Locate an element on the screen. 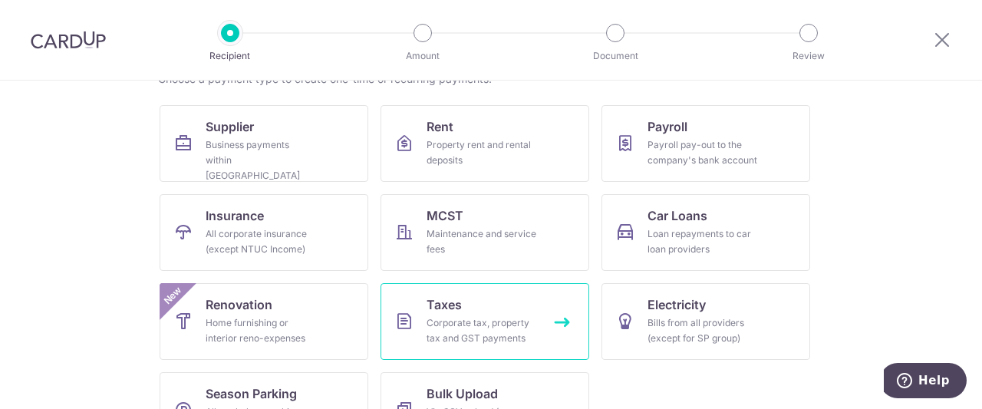  span: Car Loans is located at coordinates (677, 215).